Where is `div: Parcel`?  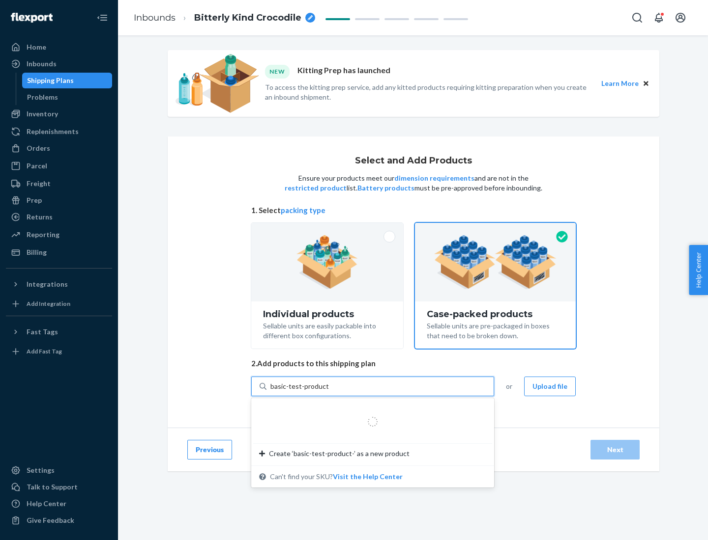
div: Parcel is located at coordinates (37, 166).